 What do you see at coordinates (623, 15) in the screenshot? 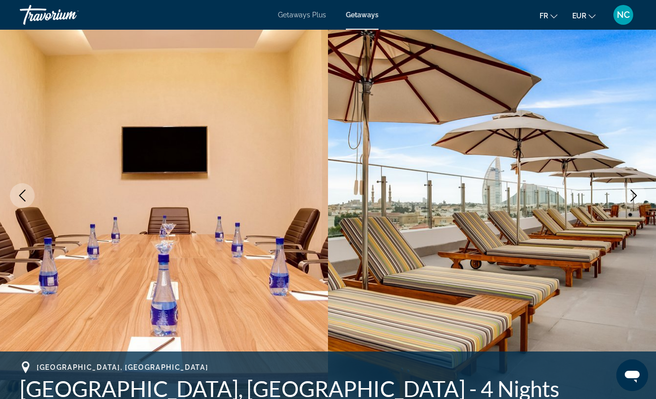
I see `button: User Menu` at bounding box center [623, 15].